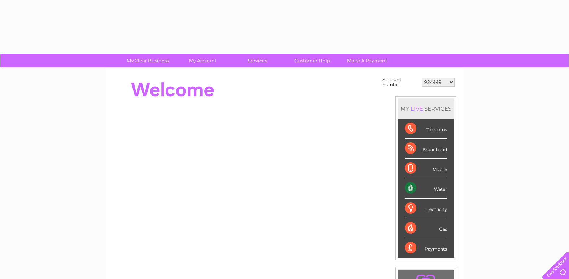 The image size is (569, 279). Describe the element at coordinates (426, 169) in the screenshot. I see `div: Mobile` at that location.